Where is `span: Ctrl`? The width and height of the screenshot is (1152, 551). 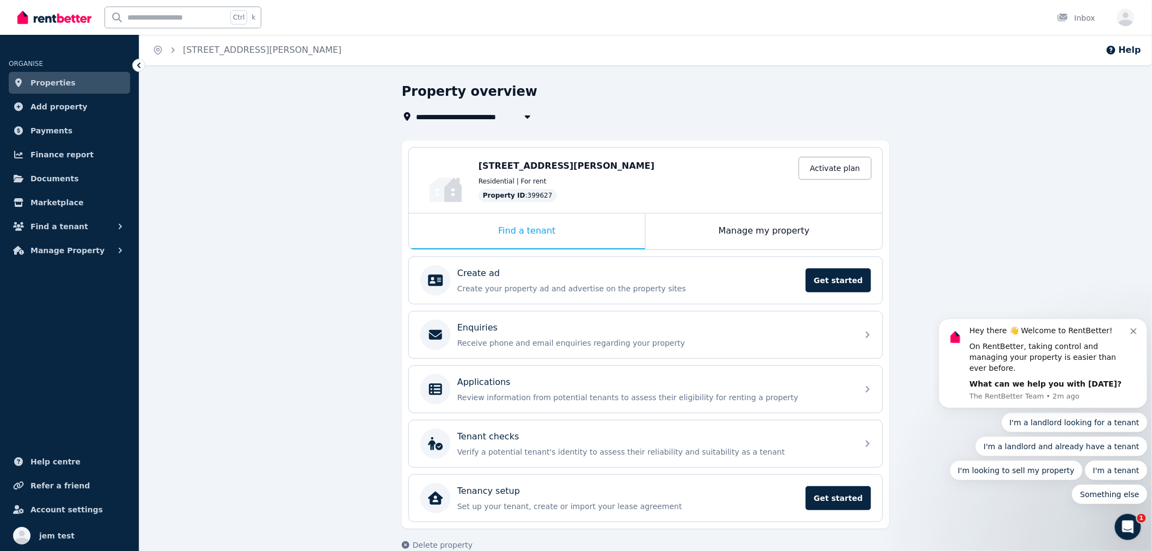
span: Ctrl is located at coordinates (238, 17).